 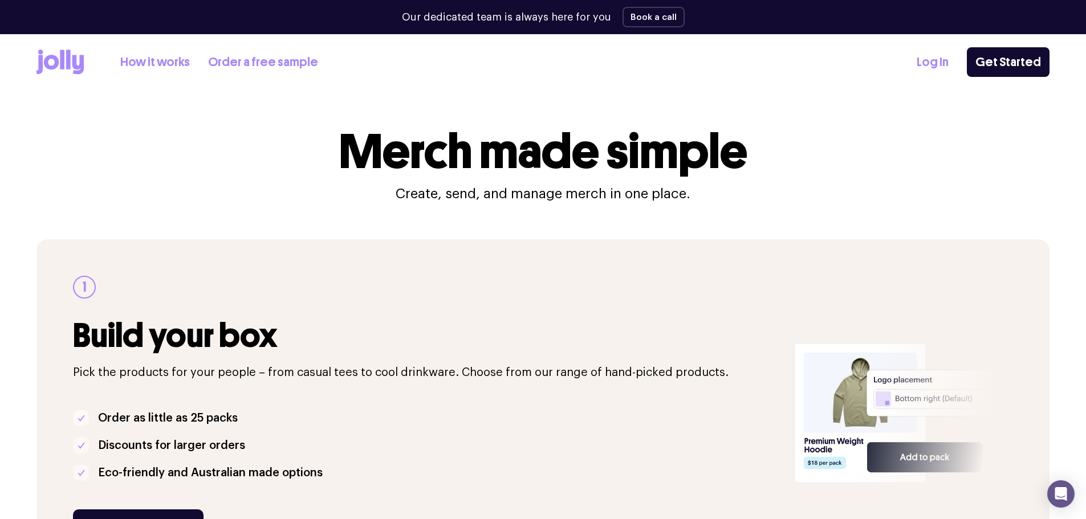 I want to click on button: Book a call, so click(x=653, y=17).